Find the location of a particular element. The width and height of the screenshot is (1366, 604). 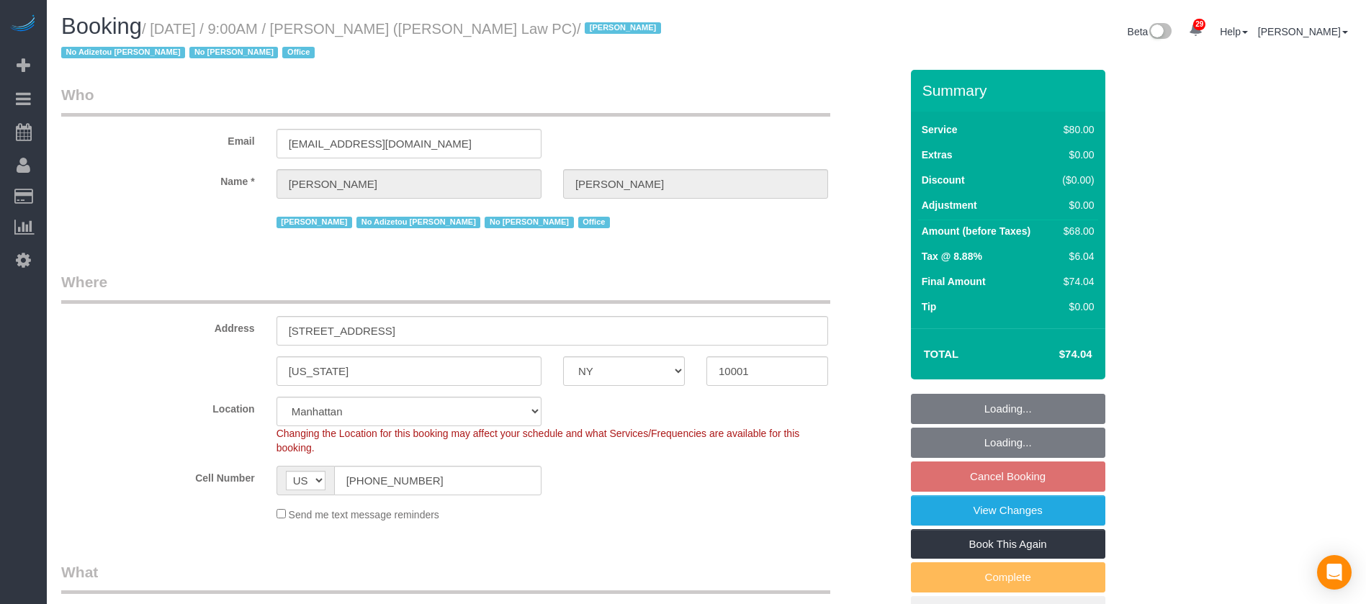

h4: $74.04 is located at coordinates (1054, 354).